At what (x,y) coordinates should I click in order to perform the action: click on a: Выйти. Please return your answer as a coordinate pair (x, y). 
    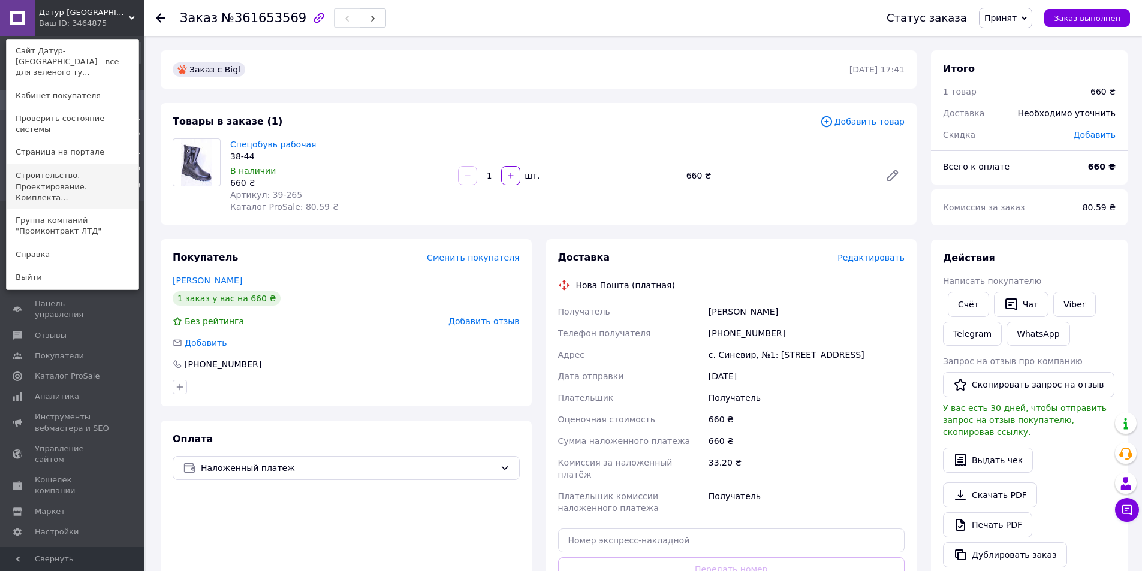
    Looking at the image, I should click on (73, 277).